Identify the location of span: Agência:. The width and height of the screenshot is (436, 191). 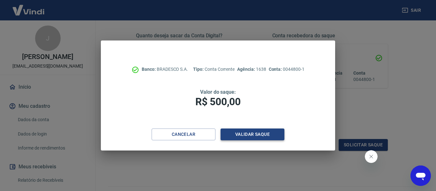
(247, 69).